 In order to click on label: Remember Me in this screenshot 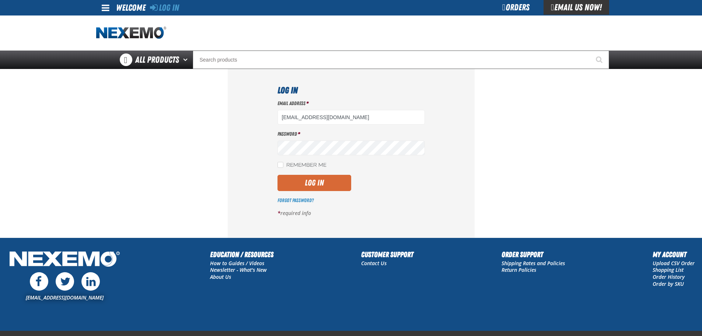, I will do `click(302, 165)`.